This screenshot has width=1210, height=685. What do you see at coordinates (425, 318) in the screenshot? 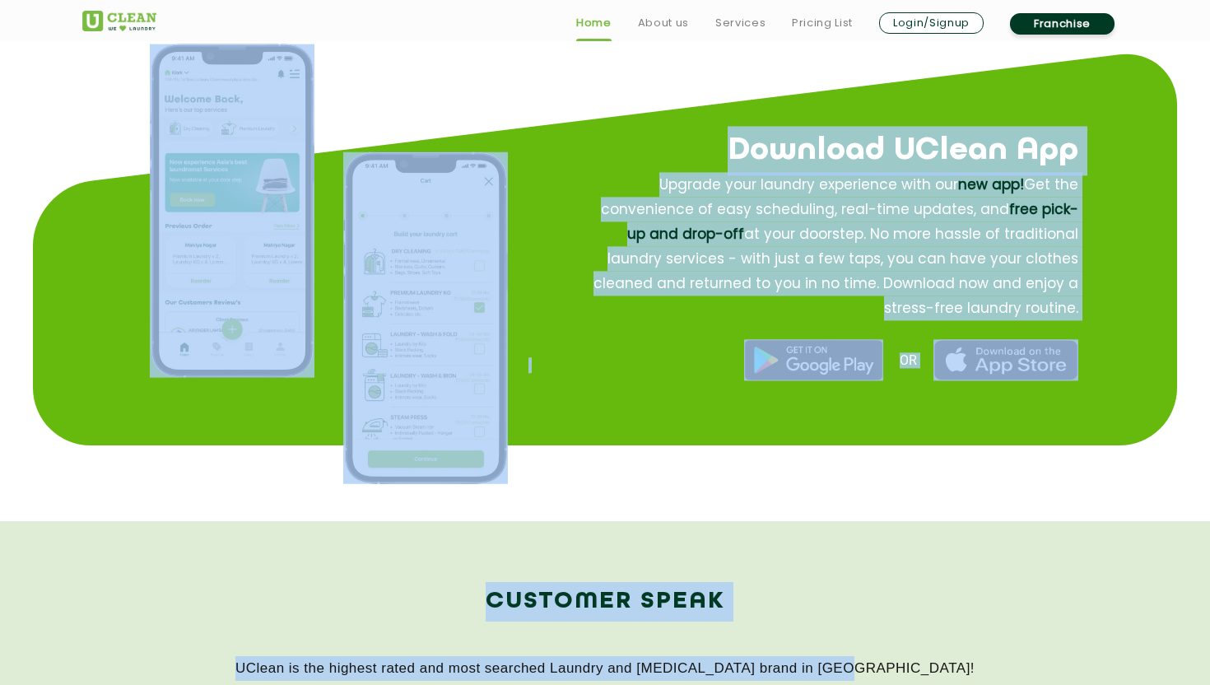
I see `img: process of how to place order on app` at bounding box center [425, 318].